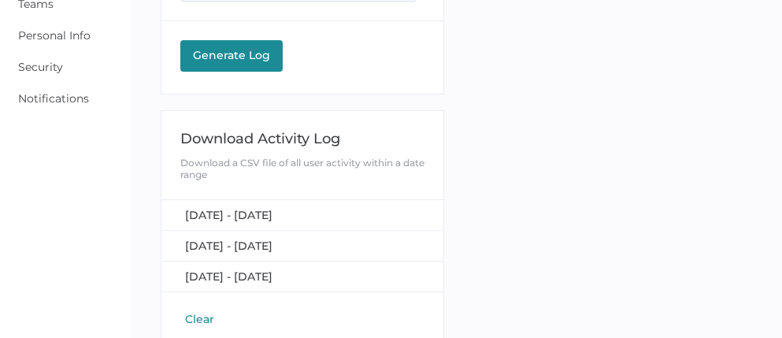 The width and height of the screenshot is (782, 338). Describe the element at coordinates (54, 35) in the screenshot. I see `a: Personal Info` at that location.